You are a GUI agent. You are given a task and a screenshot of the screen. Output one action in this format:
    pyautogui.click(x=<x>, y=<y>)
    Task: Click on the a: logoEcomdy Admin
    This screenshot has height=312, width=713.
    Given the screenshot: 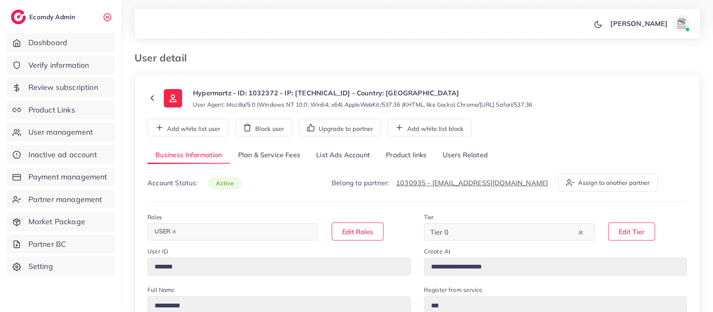 What is the action you would take?
    pyautogui.click(x=44, y=17)
    